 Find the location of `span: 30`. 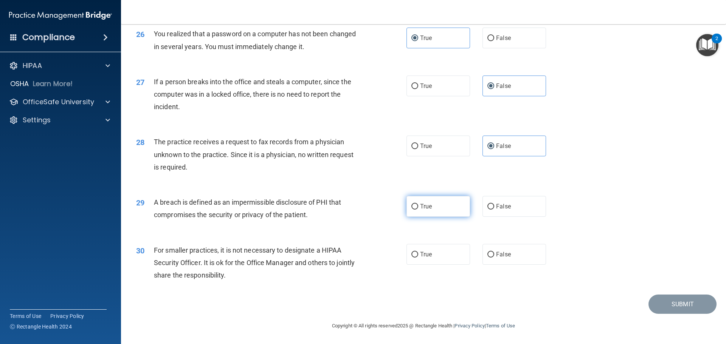

span: 30 is located at coordinates (140, 251).